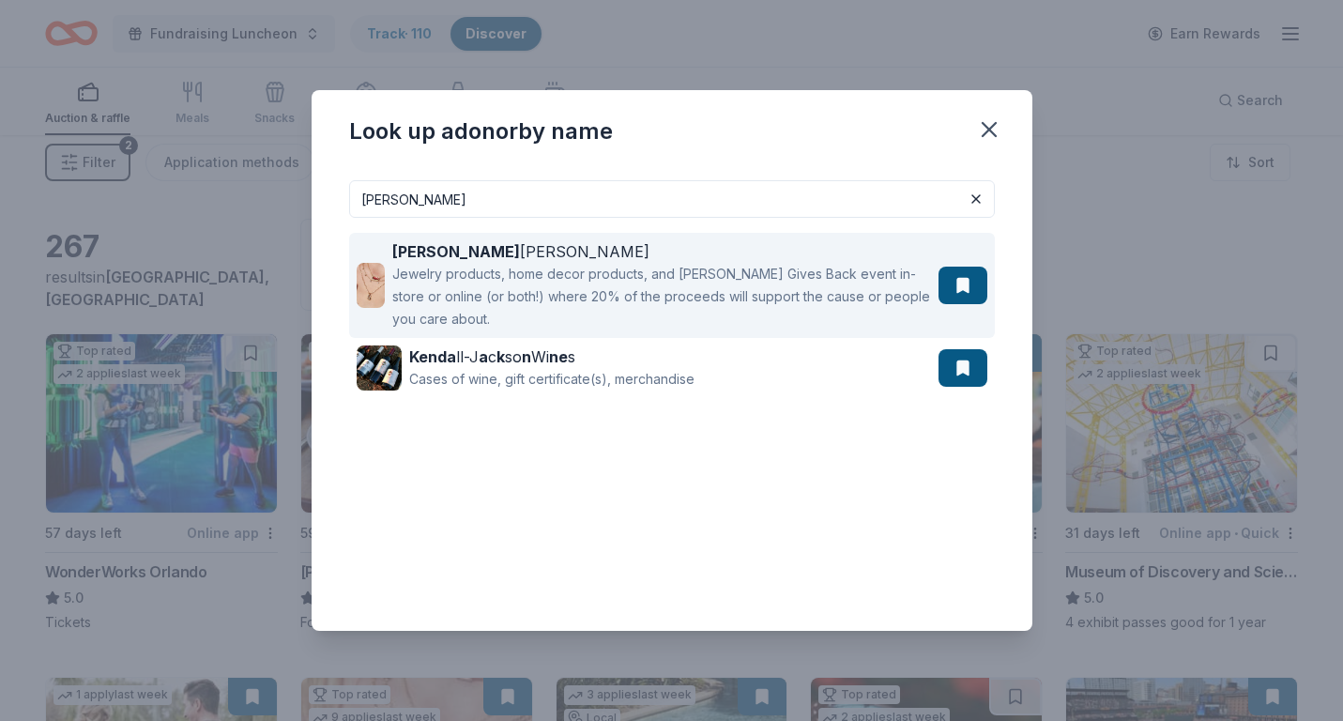 The height and width of the screenshot is (721, 1343). I want to click on img: Image for Kendall-Jackson Wines, so click(379, 368).